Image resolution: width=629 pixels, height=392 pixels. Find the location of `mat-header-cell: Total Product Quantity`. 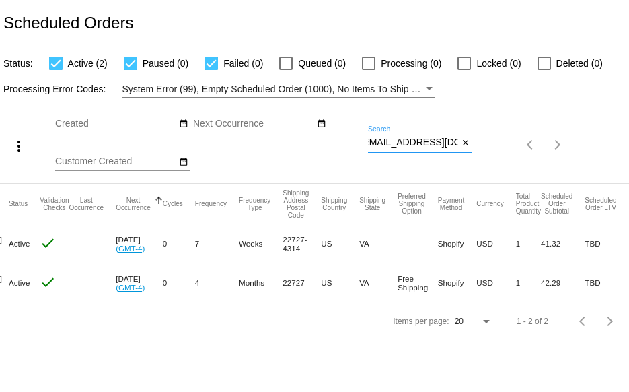

mat-header-cell: Total Product Quantity is located at coordinates (528, 204).